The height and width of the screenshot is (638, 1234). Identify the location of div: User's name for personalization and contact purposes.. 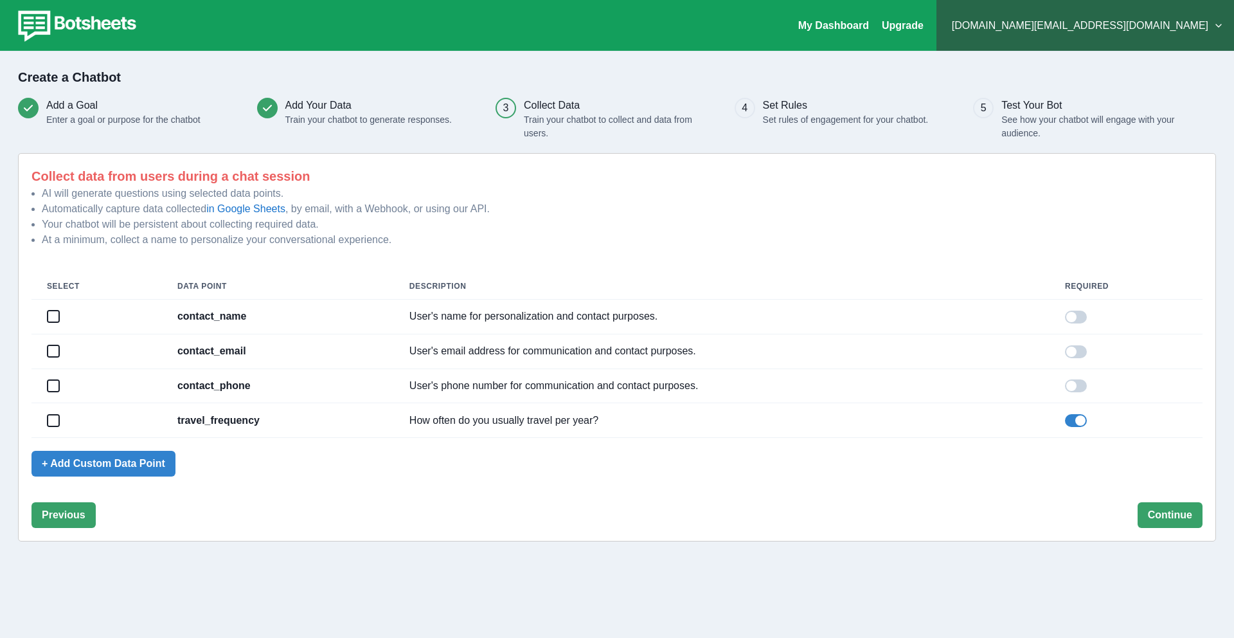
(722, 316).